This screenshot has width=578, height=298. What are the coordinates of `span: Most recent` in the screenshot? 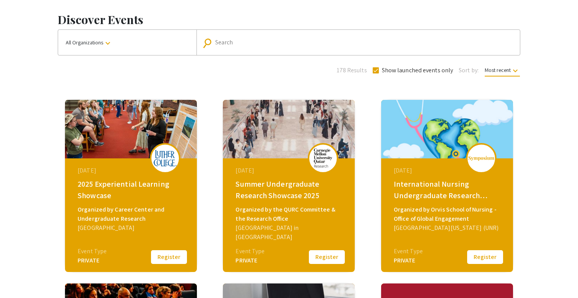 It's located at (502, 71).